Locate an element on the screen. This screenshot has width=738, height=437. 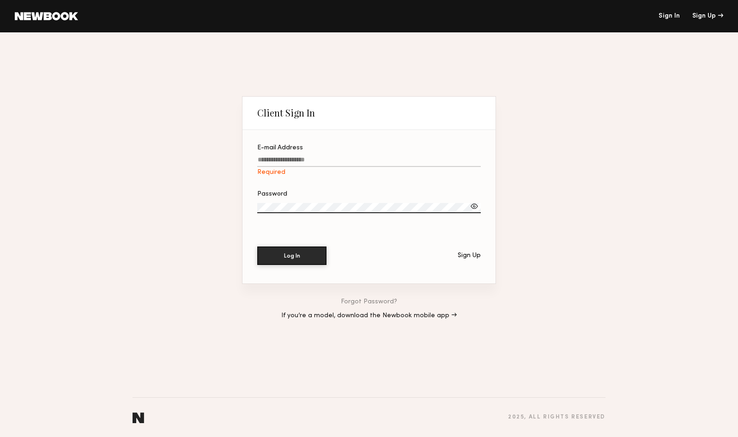
a: Sign In is located at coordinates (670, 16).